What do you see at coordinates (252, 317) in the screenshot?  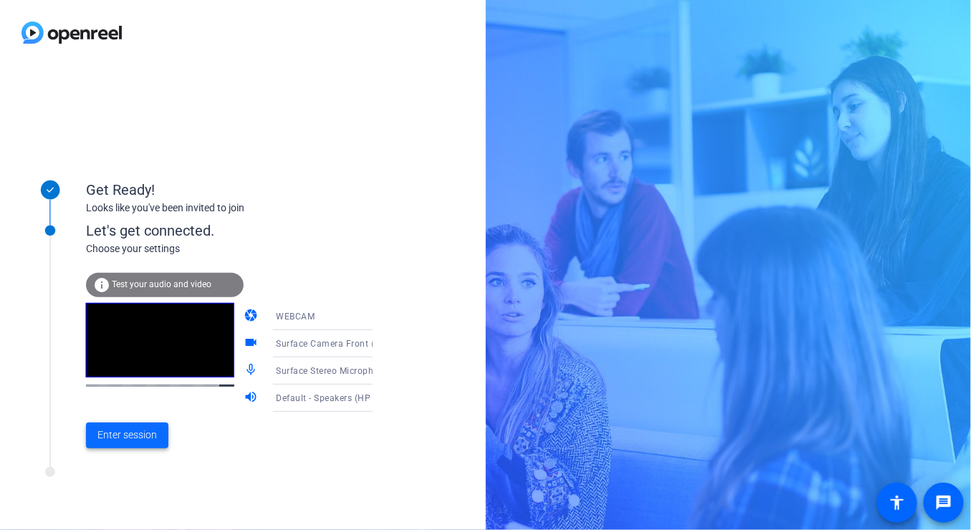 I see `mat-icon: camera` at bounding box center [252, 317].